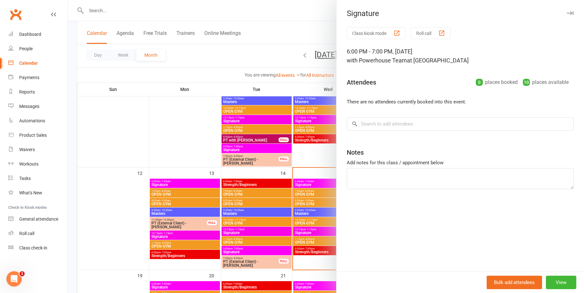 The height and width of the screenshot is (293, 584). I want to click on div: Class check-in, so click(33, 248).